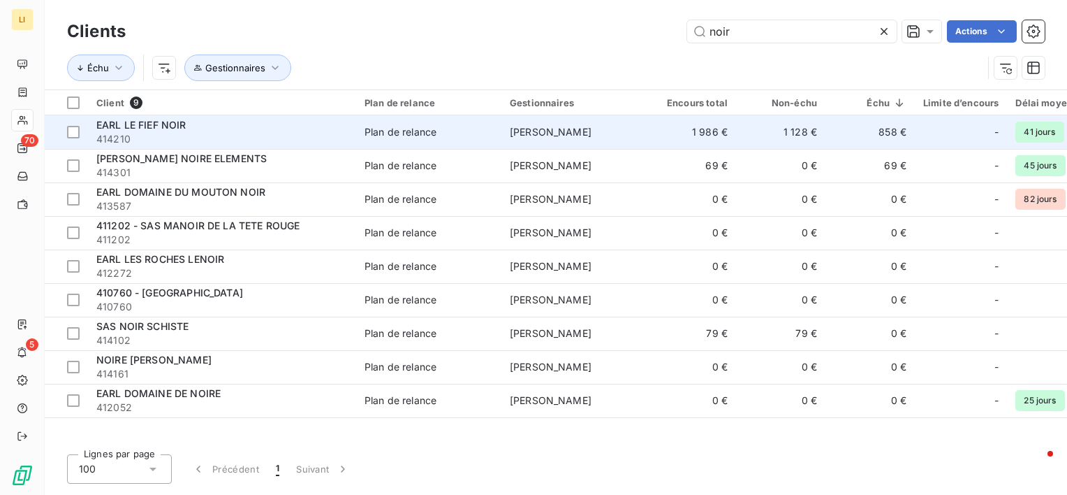  Describe the element at coordinates (96, 31) in the screenshot. I see `h3: Clients` at that location.